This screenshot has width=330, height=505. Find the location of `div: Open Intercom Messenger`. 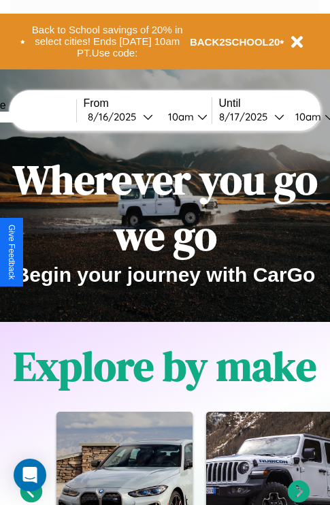

div: Open Intercom Messenger is located at coordinates (30, 475).